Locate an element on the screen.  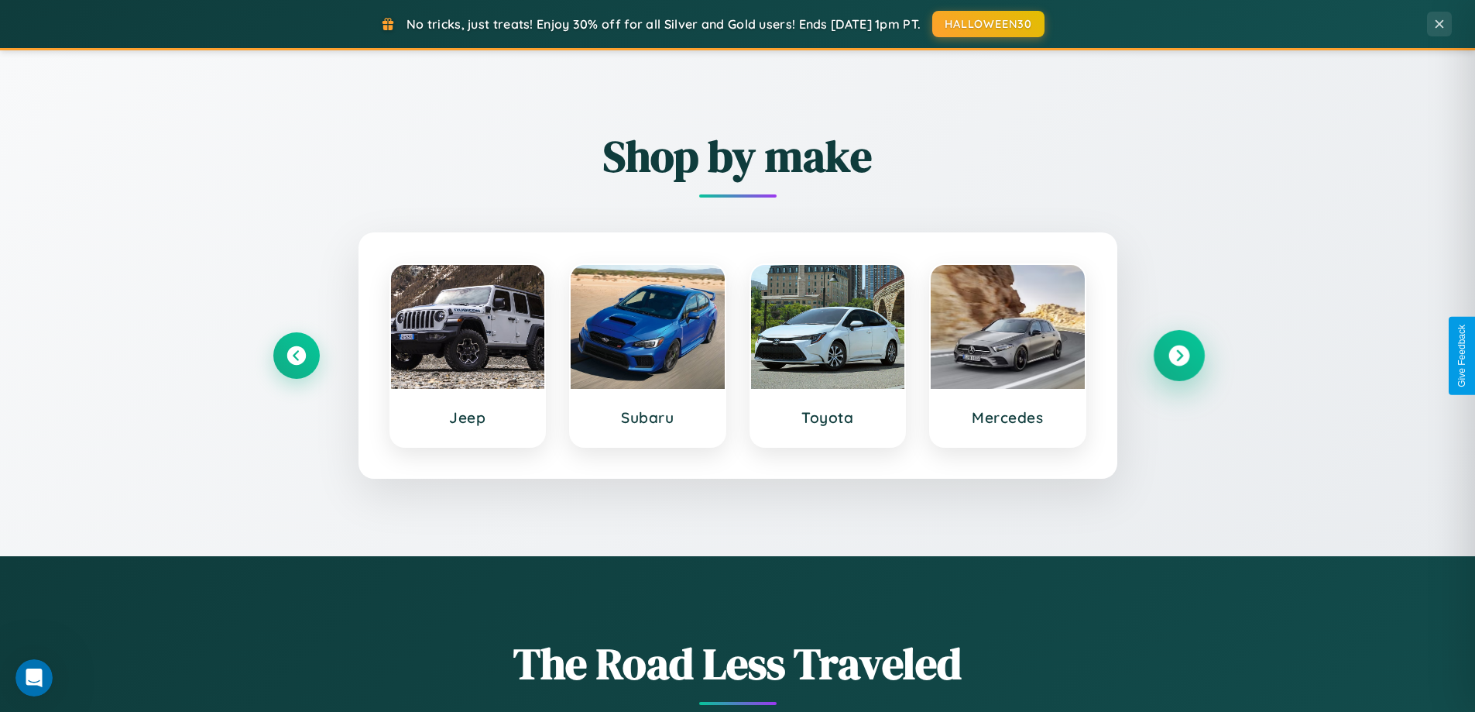
h2: Shop by make is located at coordinates (738, 156).